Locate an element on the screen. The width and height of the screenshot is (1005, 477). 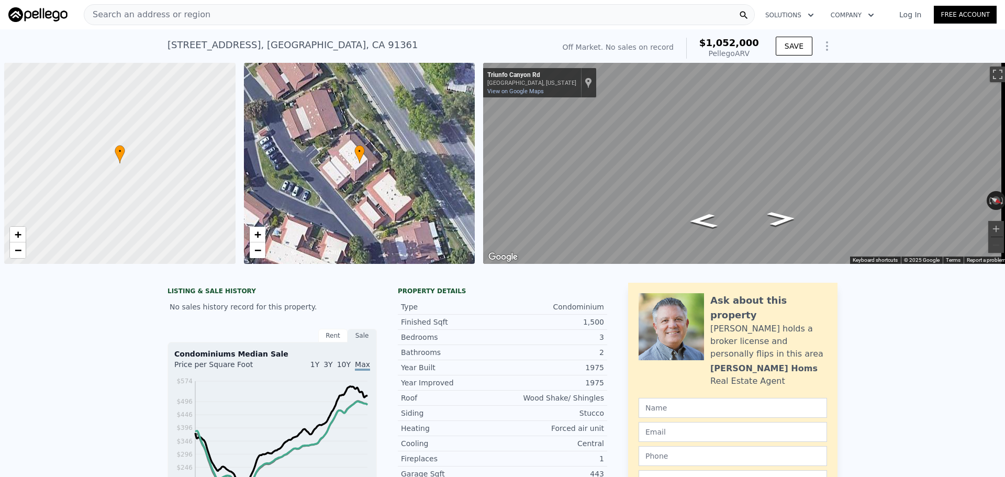
input: Name is located at coordinates (733, 408).